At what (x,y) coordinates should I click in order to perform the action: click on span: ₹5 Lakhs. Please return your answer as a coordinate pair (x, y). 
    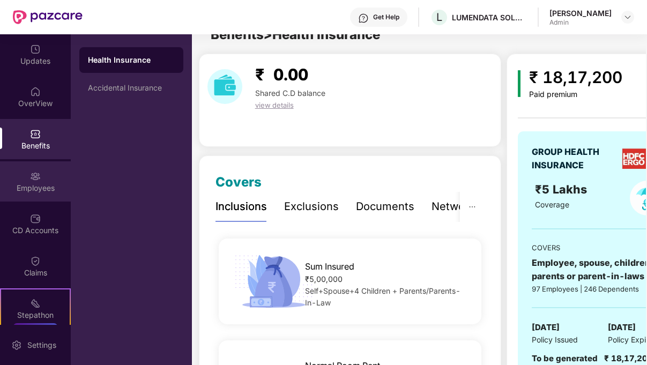
    Looking at the image, I should click on (562, 189).